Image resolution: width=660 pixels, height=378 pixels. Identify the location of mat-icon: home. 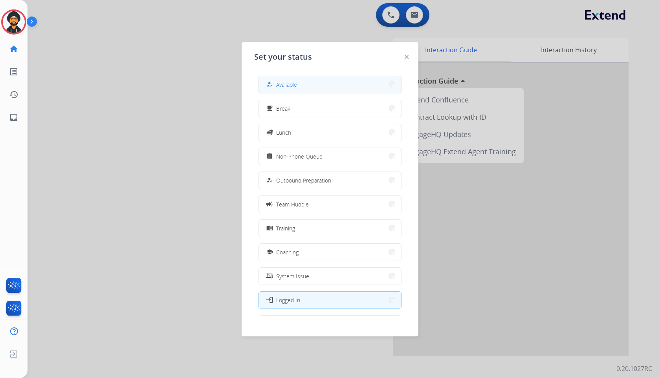
(14, 49).